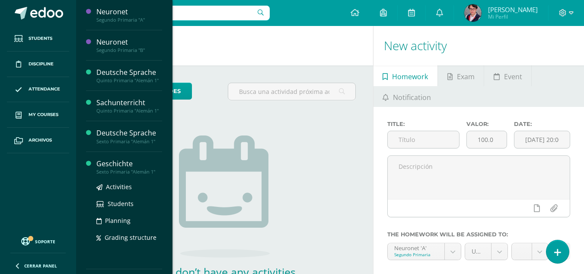  I want to click on a: Discipline, so click(38, 64).